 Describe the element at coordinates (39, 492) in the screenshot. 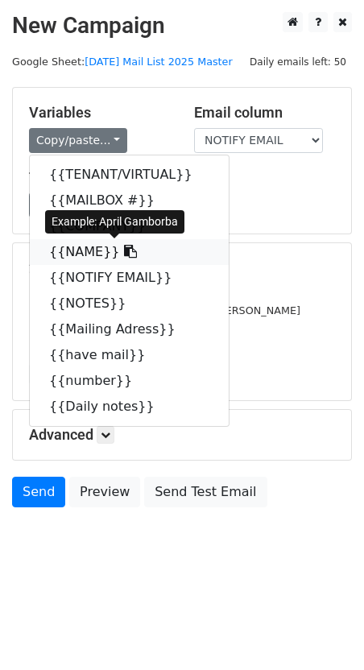

I see `a: Send` at that location.